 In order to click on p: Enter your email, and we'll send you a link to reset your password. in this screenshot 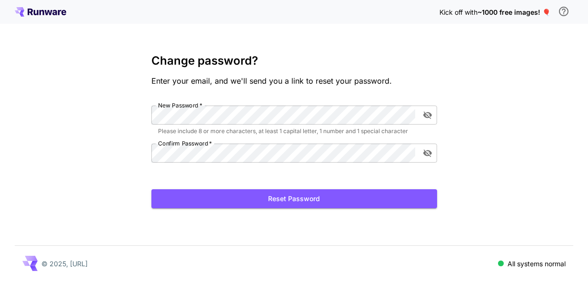, I will do `click(294, 81)`.